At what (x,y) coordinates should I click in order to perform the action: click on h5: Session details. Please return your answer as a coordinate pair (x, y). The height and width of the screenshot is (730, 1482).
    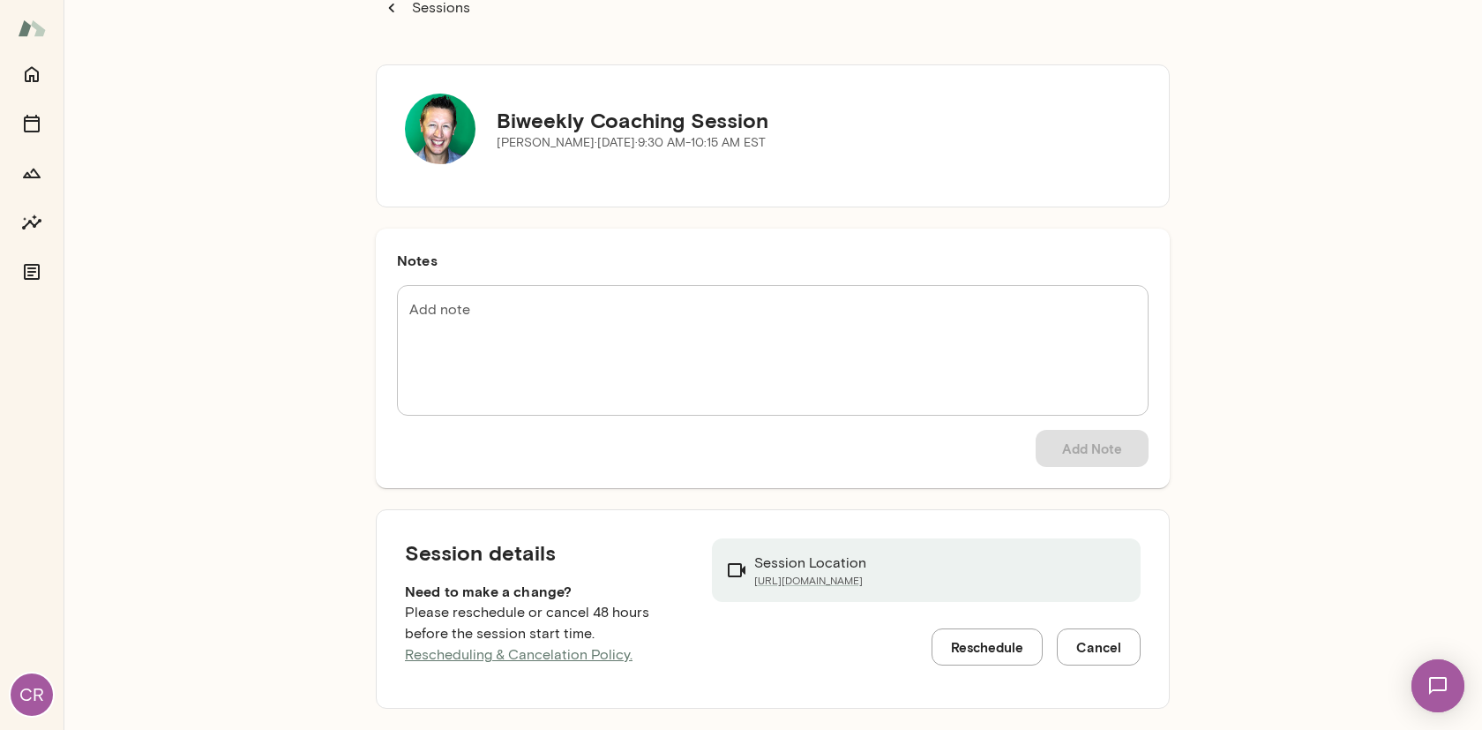
    Looking at the image, I should click on (544, 552).